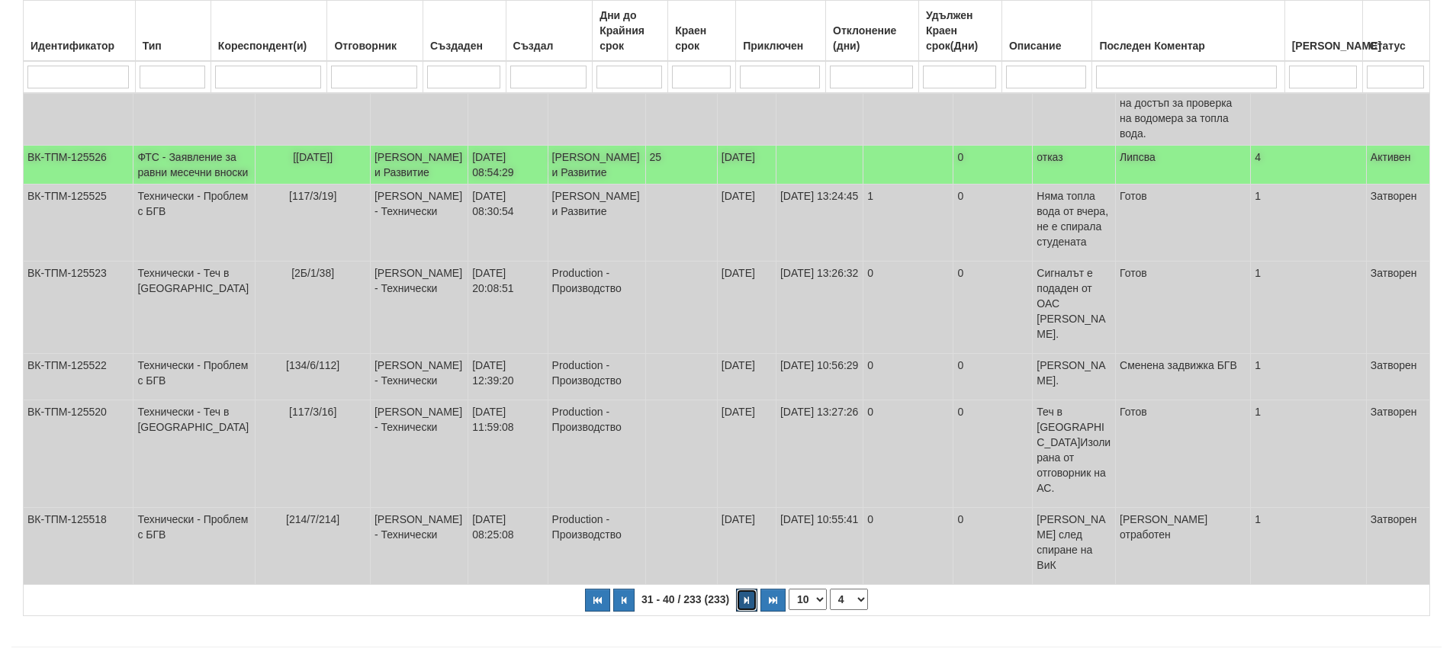  I want to click on th: Отговорник: No sort applied, activate to apply an ascending sort, so click(374, 31).